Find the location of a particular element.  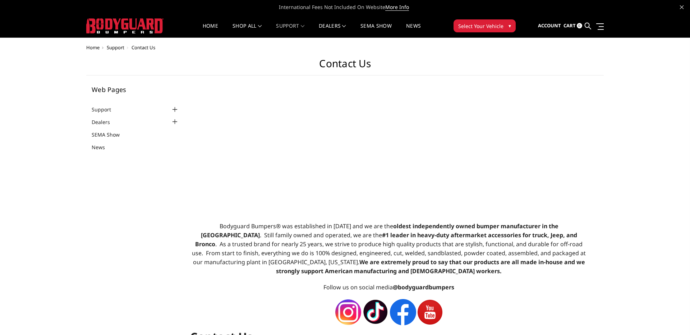

span: 0 is located at coordinates (580, 26).